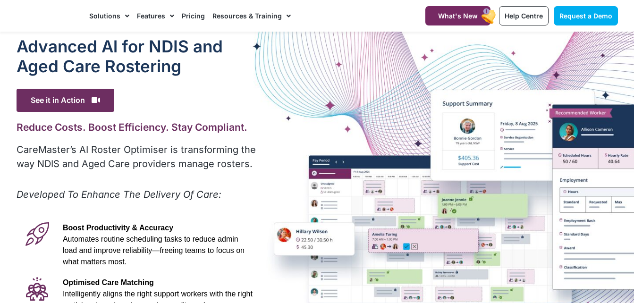  What do you see at coordinates (137, 127) in the screenshot?
I see `h2: Reduce Costs. Boost Efficiency. Stay Compliant.` at bounding box center [137, 127].